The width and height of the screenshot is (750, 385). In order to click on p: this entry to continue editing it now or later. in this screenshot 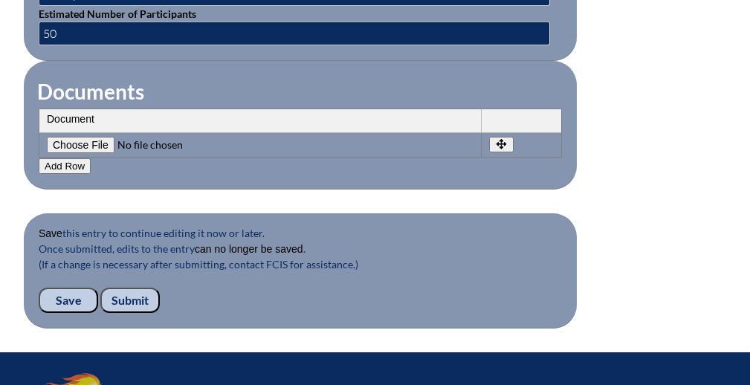, I will do `click(300, 233)`.